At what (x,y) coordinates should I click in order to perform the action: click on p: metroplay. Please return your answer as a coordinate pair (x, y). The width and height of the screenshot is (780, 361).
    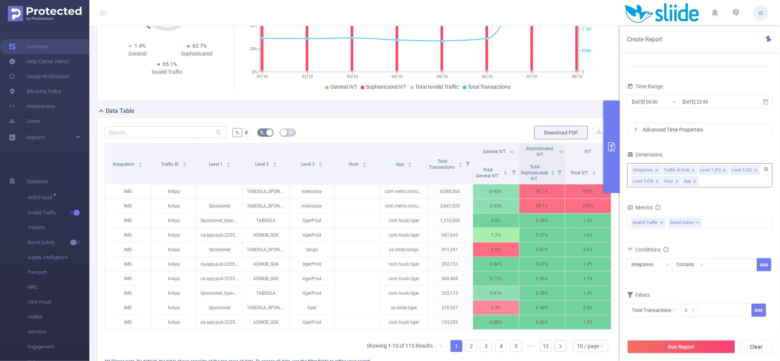
    Looking at the image, I should click on (312, 206).